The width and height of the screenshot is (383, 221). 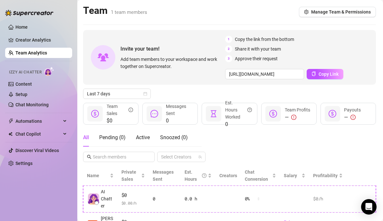 I want to click on div: Open Intercom Messenger, so click(x=369, y=207).